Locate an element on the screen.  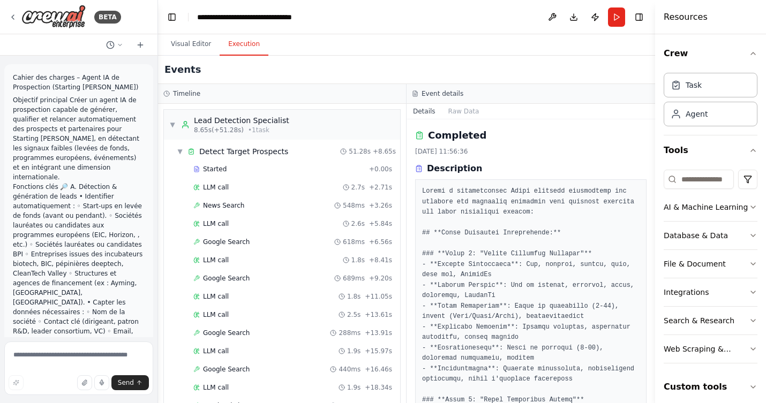
div: Task is located at coordinates (694, 85).